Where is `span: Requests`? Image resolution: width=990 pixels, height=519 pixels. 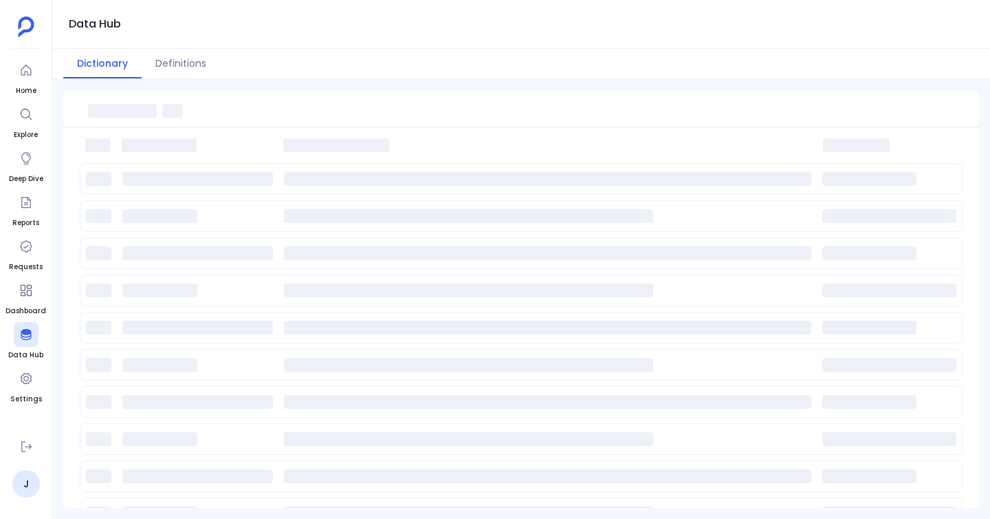 span: Requests is located at coordinates (25, 267).